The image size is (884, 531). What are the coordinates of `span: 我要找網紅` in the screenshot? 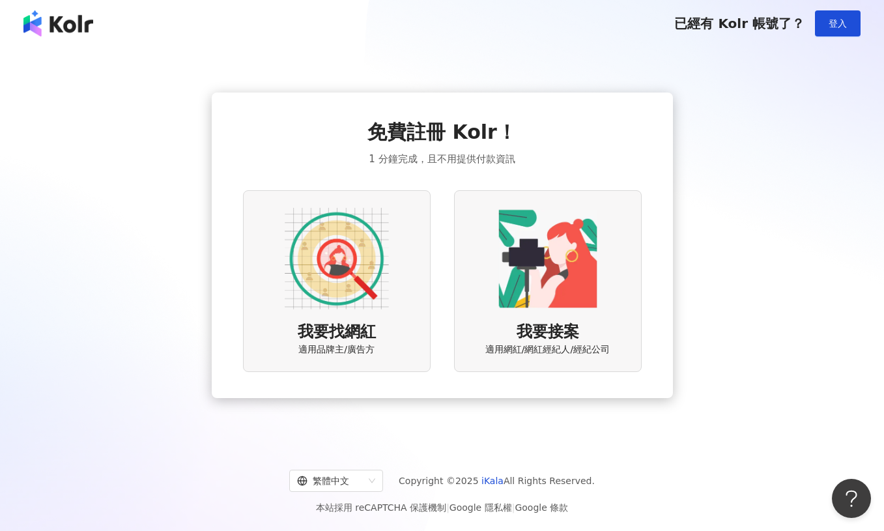 It's located at (337, 332).